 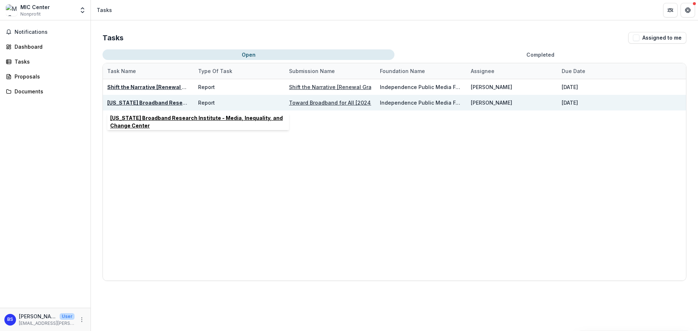 I want to click on button: More, so click(x=82, y=320).